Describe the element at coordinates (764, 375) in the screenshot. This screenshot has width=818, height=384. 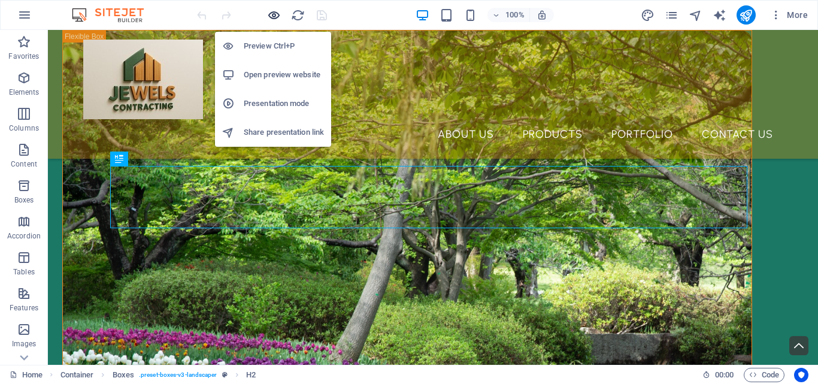
I see `span: Code` at that location.